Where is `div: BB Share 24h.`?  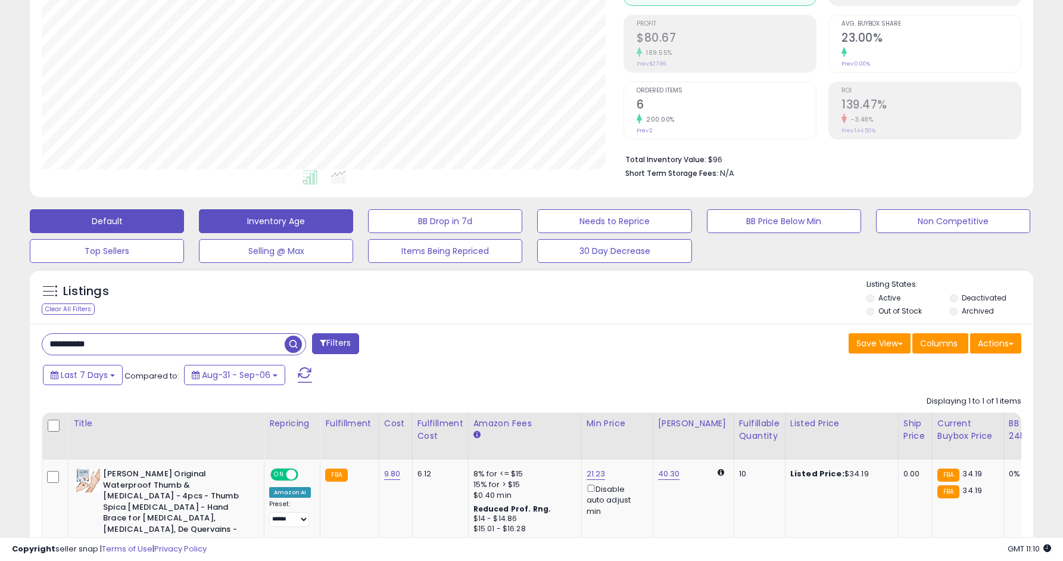 div: BB Share 24h. is located at coordinates (1030, 429).